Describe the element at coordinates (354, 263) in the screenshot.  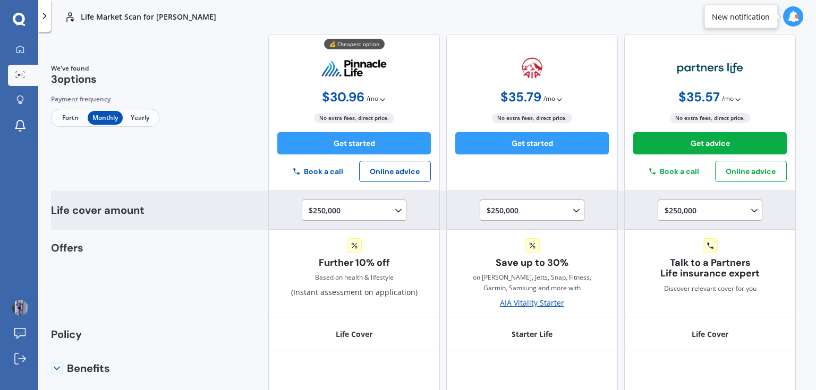
I see `span: Further 10% off` at that location.